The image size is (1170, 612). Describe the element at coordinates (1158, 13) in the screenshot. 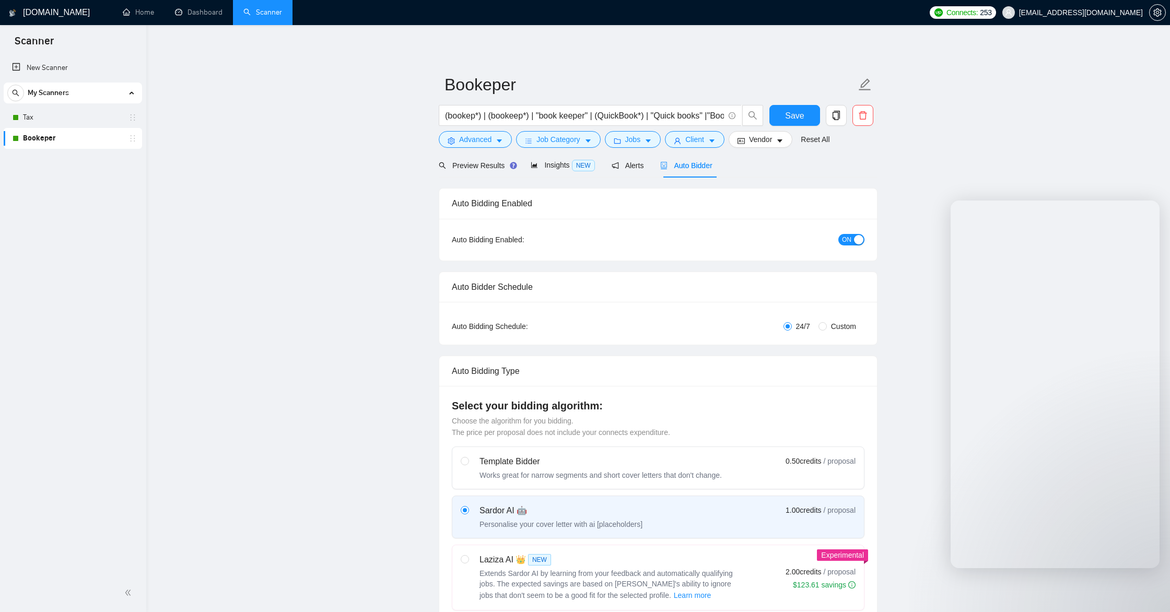

I see `a: setting` at that location.